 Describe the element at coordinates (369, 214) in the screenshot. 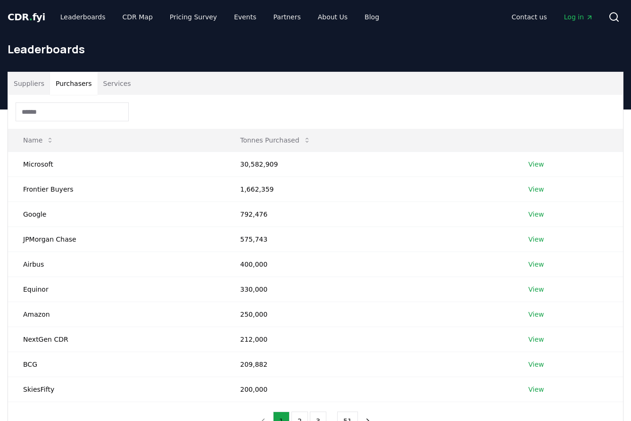

I see `td: 792,476` at that location.